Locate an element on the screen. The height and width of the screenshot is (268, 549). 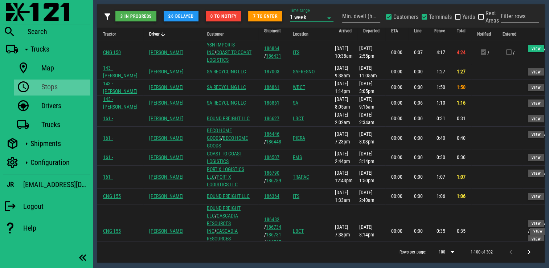
label: Rest Areas is located at coordinates (492, 17).